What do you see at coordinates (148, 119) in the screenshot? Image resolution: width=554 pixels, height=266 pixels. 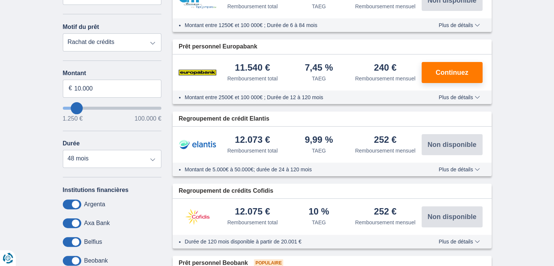 I see `span: 100.000 €` at bounding box center [148, 119].